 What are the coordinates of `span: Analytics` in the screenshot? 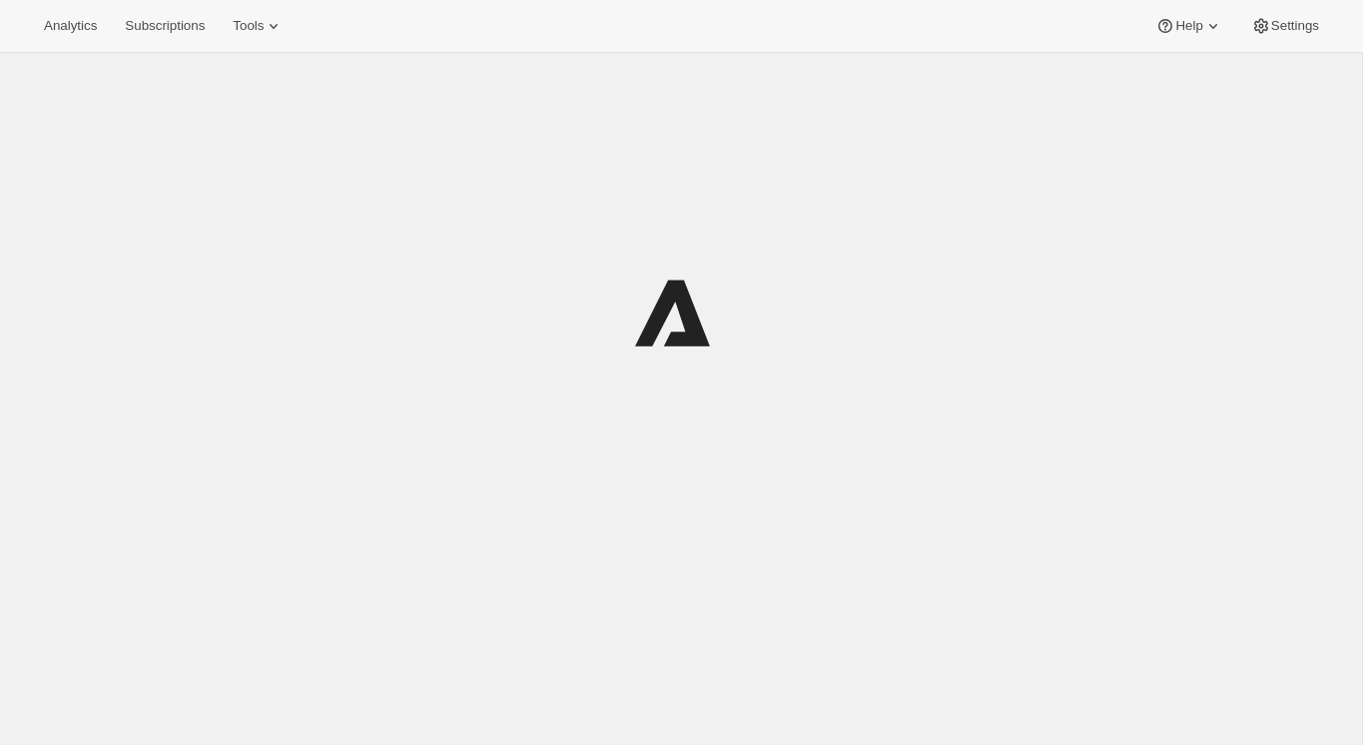 It's located at (70, 26).